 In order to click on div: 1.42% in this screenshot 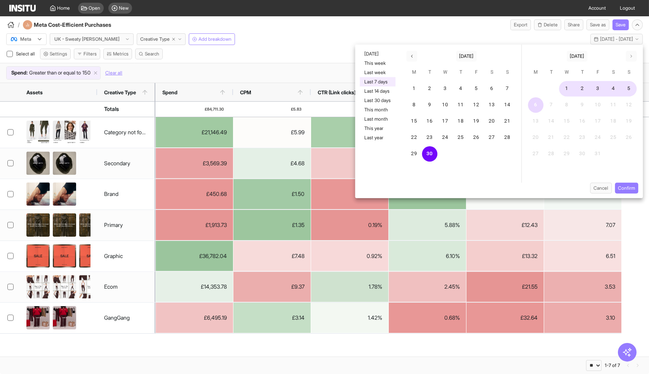, I will do `click(349, 318)`.